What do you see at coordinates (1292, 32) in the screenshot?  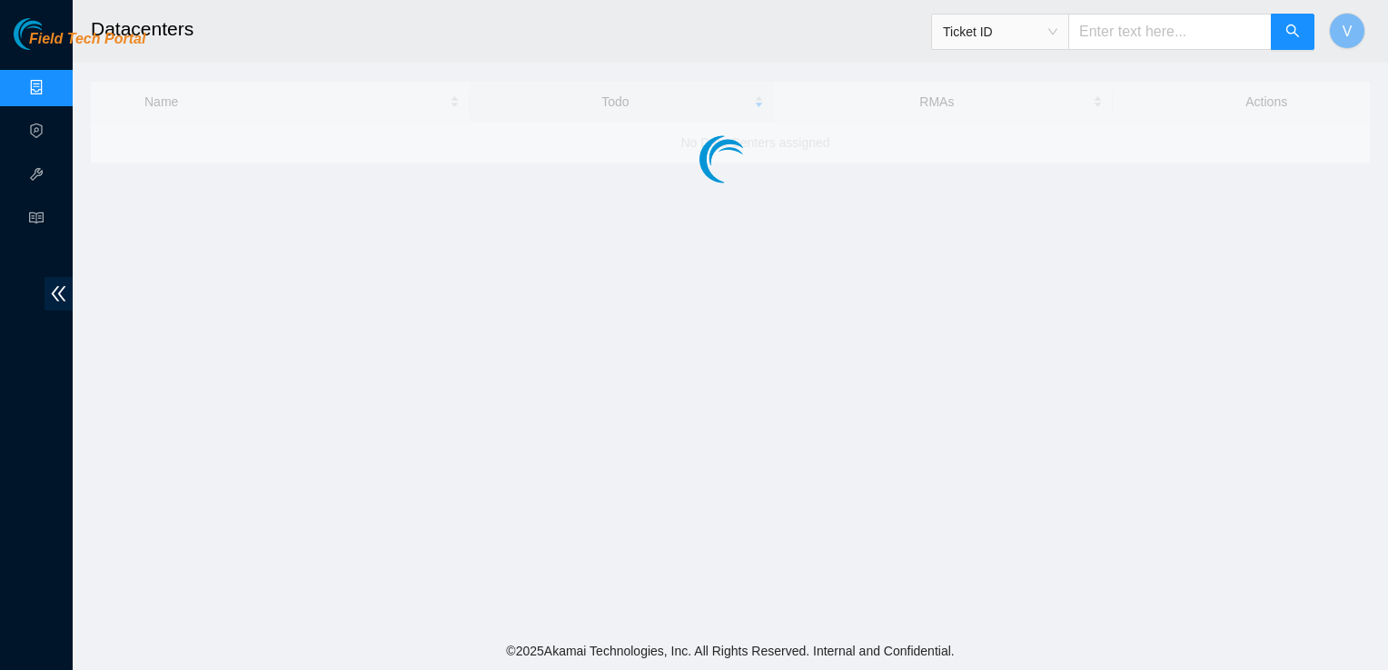 I see `span: search` at bounding box center [1292, 32].